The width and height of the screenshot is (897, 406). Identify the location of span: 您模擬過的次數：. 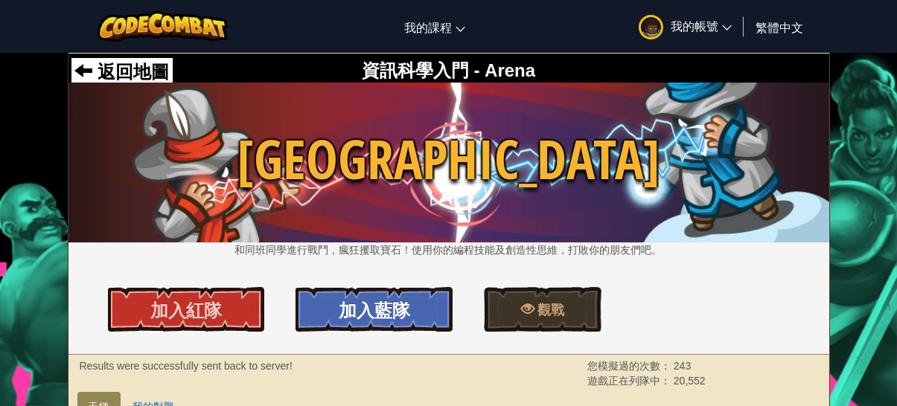
(630, 366).